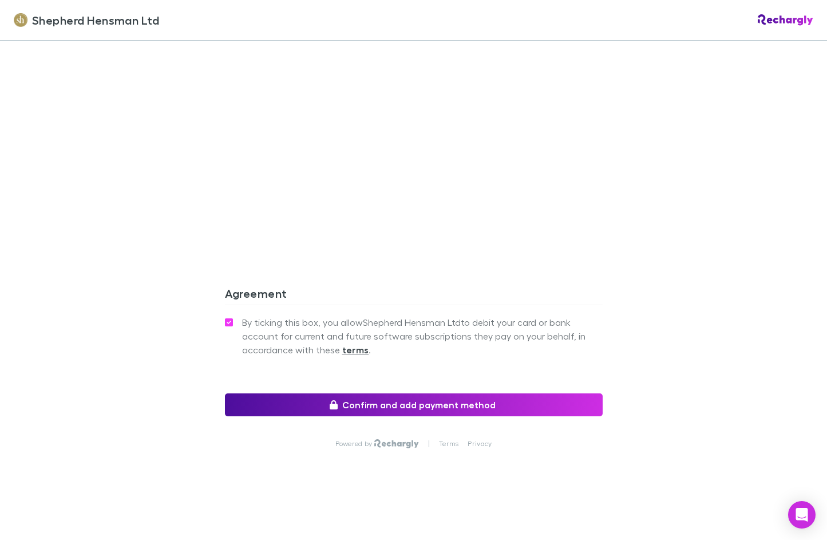  What do you see at coordinates (355, 350) in the screenshot?
I see `strong: terms` at bounding box center [355, 350].